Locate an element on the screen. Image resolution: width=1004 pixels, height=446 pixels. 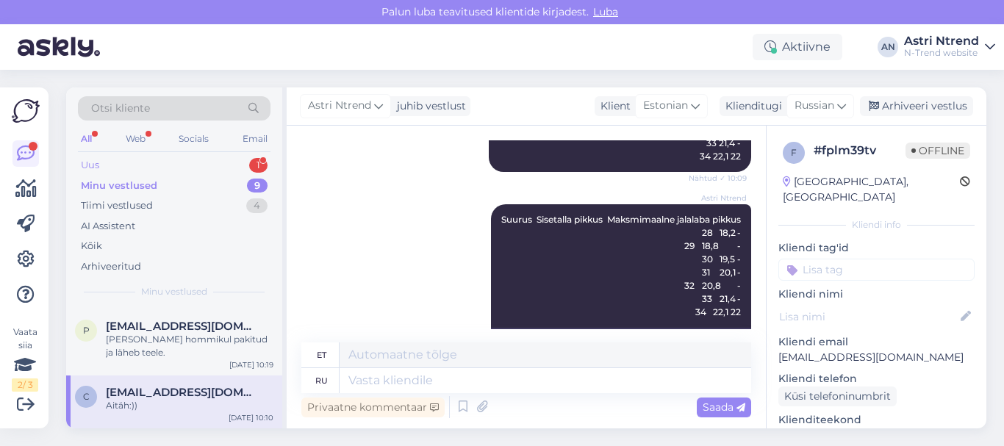
div: Klienditugi is located at coordinates (750, 106).